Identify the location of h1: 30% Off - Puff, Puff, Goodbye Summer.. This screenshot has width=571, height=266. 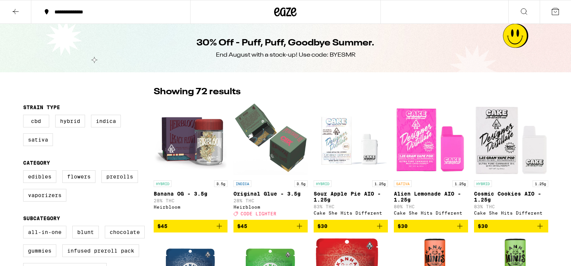
(285, 43).